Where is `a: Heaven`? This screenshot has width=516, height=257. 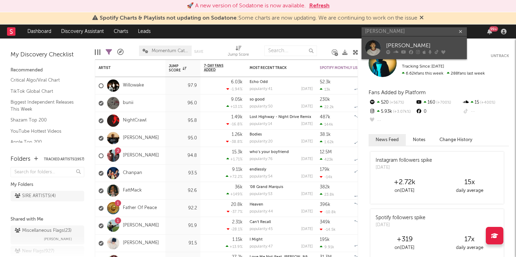 a: Heaven is located at coordinates (256, 205).